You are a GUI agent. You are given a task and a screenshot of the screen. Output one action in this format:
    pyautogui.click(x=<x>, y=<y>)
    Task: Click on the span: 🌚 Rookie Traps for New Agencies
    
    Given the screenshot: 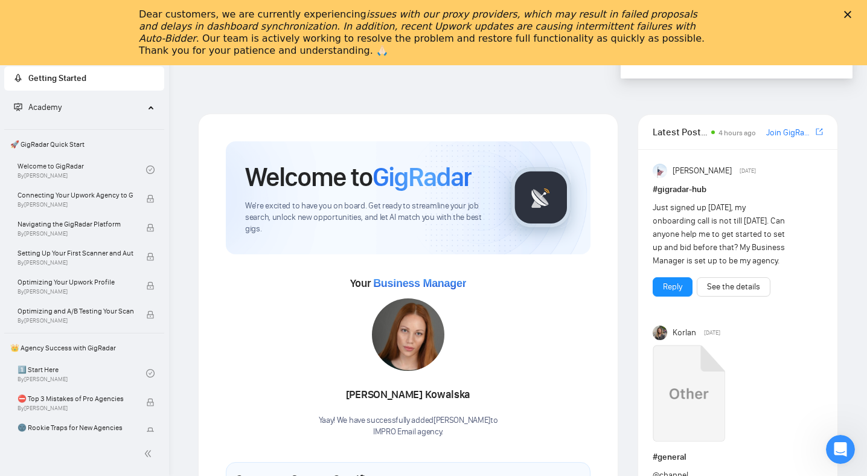 What is the action you would take?
    pyautogui.click(x=75, y=427)
    